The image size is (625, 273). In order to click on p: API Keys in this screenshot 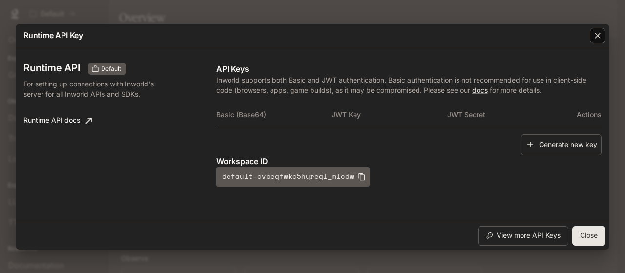, I will do `click(409, 69)`.